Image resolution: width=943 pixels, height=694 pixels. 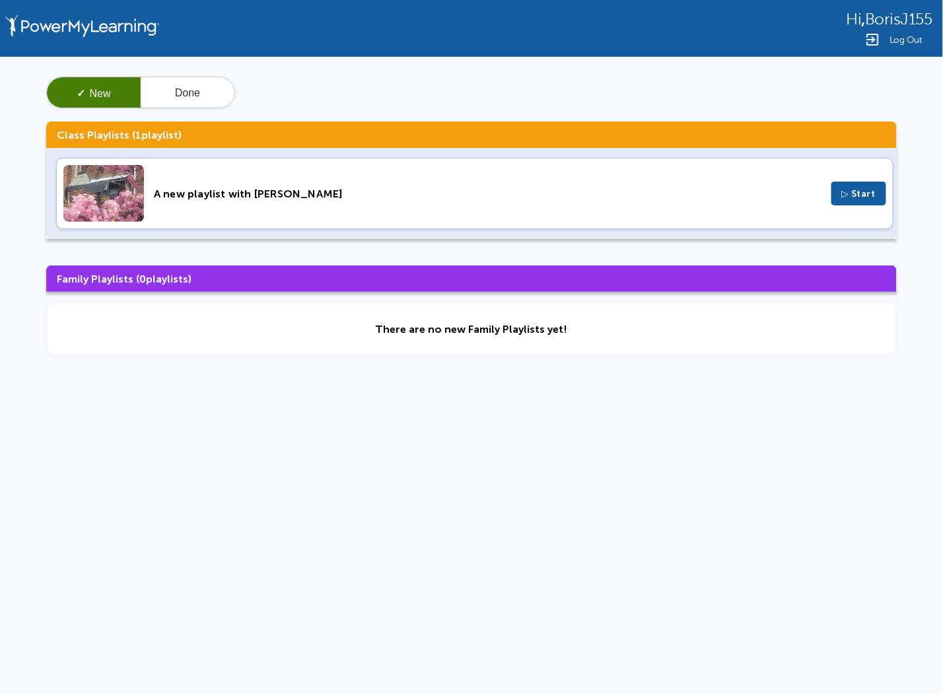 I want to click on span: 1, so click(x=138, y=135).